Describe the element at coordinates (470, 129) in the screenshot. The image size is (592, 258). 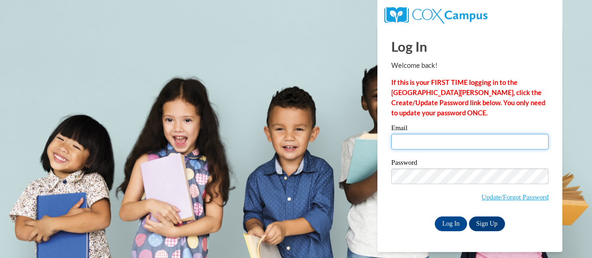
I see `label: Email` at that location.